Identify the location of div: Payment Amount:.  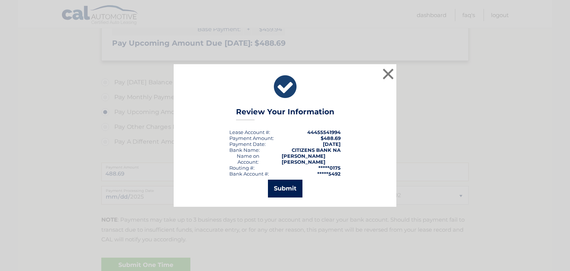
(252, 138).